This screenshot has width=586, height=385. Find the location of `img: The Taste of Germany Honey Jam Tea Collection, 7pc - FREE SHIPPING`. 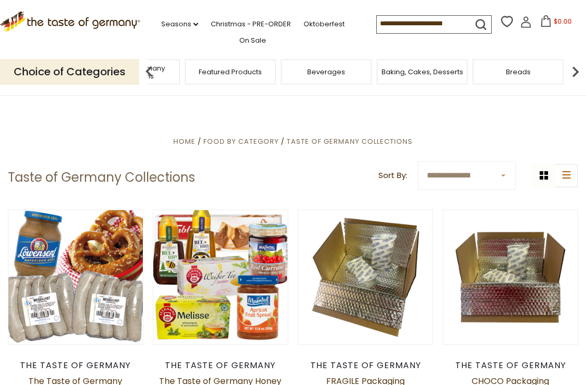

img: The Taste of Germany Honey Jam Tea Collection, 7pc - FREE SHIPPING is located at coordinates (220, 277).